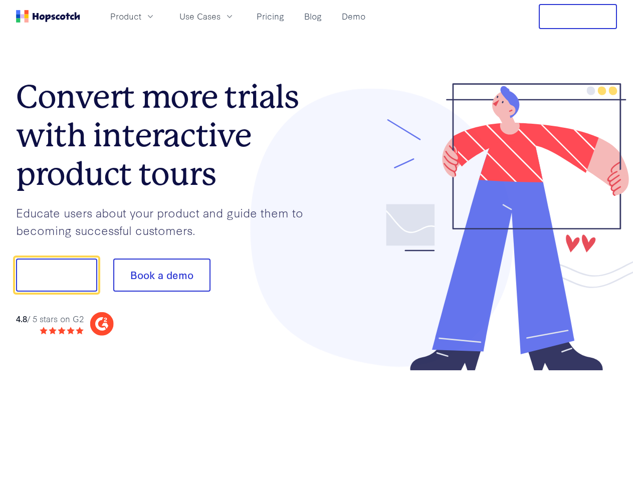  What do you see at coordinates (57, 275) in the screenshot?
I see `button: Show me!` at bounding box center [57, 275].